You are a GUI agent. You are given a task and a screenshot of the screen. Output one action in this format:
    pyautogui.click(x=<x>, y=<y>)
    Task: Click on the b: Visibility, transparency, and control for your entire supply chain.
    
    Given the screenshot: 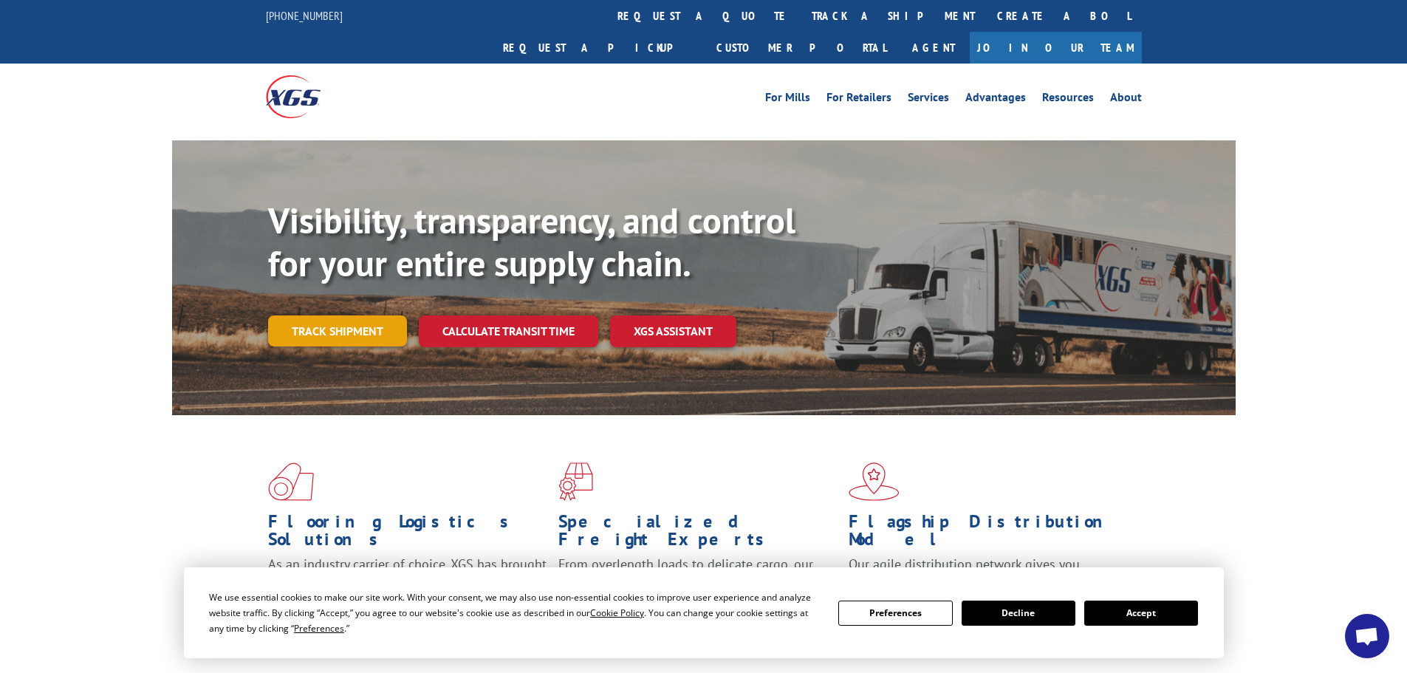 What is the action you would take?
    pyautogui.click(x=532, y=242)
    